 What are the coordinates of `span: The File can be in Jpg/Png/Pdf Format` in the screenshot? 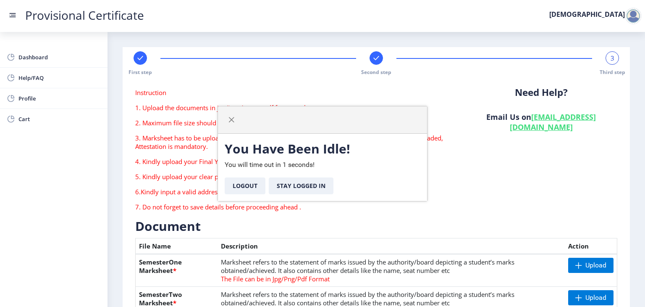 It's located at (275, 278).